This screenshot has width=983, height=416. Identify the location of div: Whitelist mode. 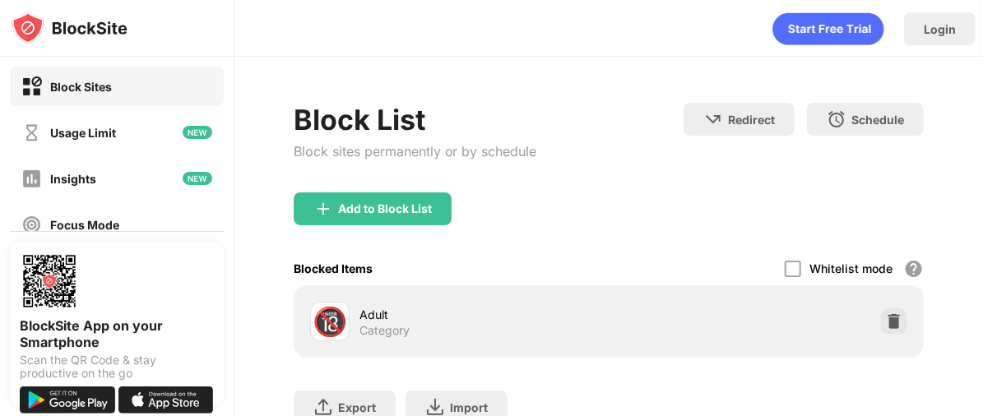
(851, 268).